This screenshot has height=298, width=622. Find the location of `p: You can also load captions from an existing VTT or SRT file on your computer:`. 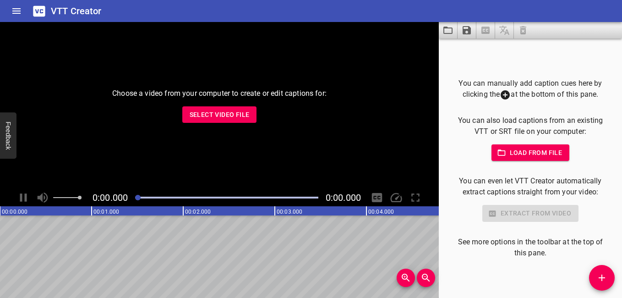

p: You can also load captions from an existing VTT or SRT file on your computer: is located at coordinates (531, 126).